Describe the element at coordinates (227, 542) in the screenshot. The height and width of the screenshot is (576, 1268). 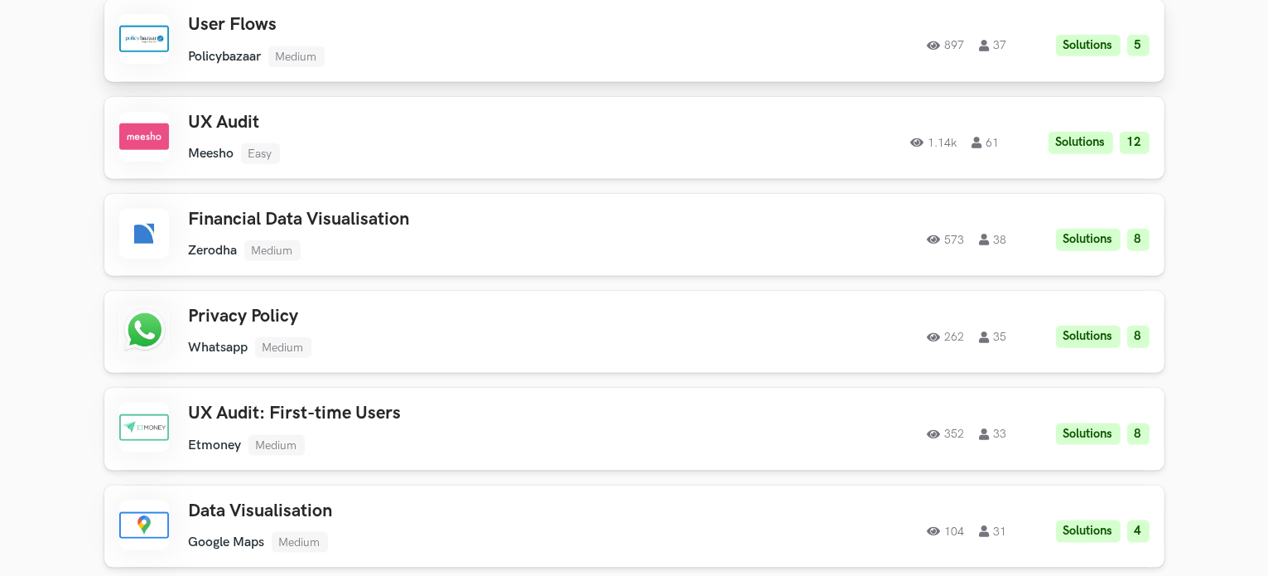
I see `li: Google Maps` at that location.